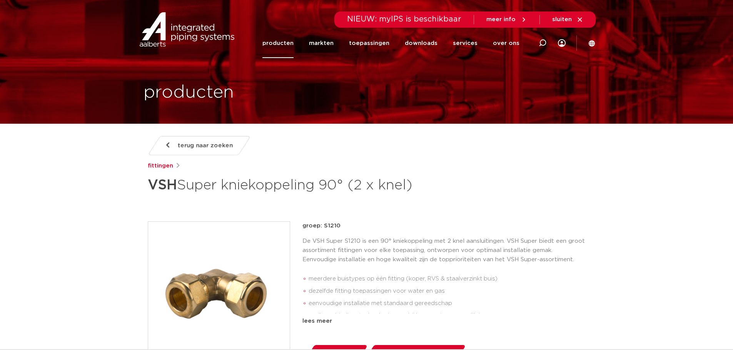  What do you see at coordinates (199, 146) in the screenshot?
I see `a: terug naar zoeken` at bounding box center [199, 146].